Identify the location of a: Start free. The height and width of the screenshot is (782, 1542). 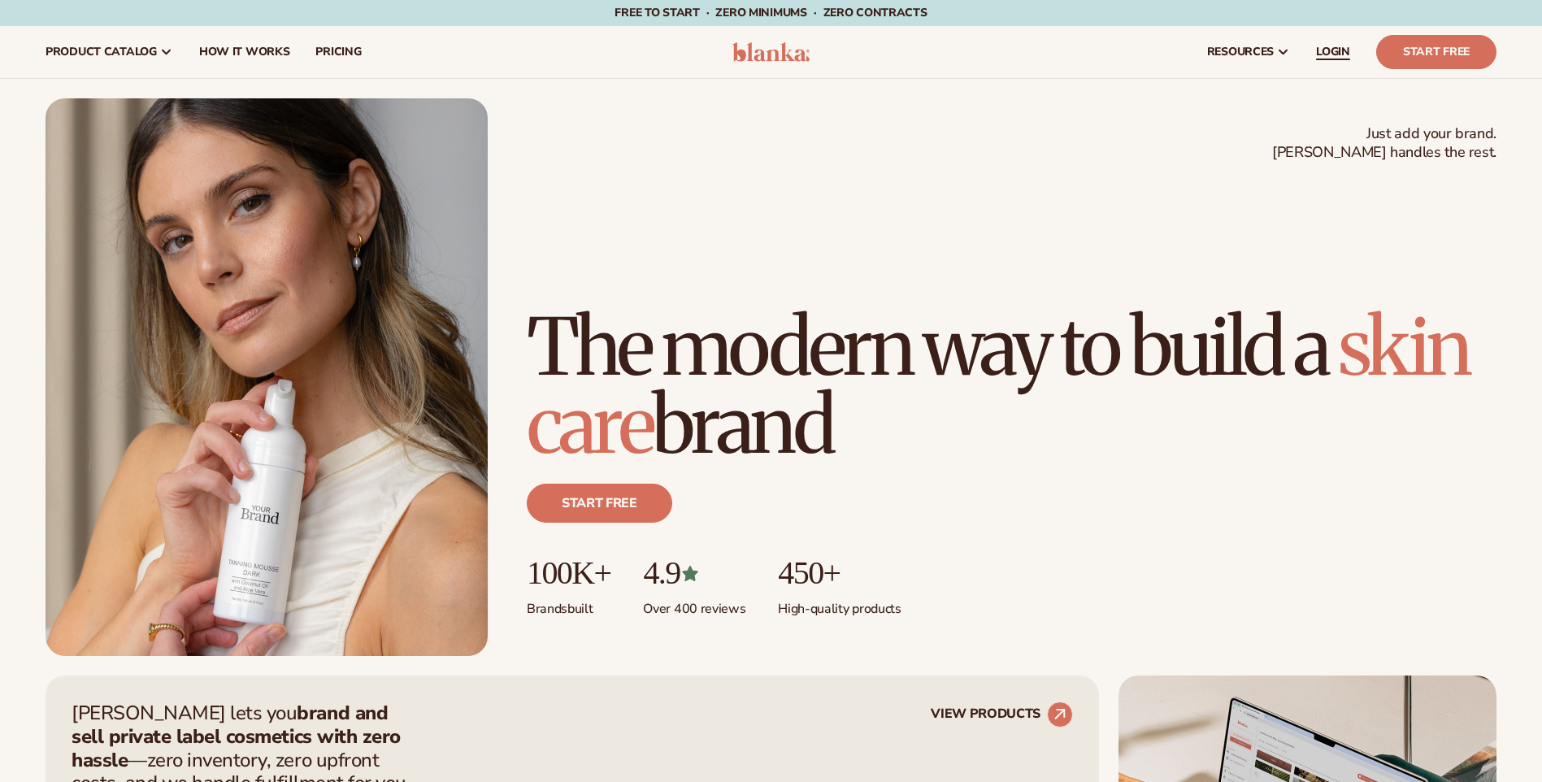
(599, 503).